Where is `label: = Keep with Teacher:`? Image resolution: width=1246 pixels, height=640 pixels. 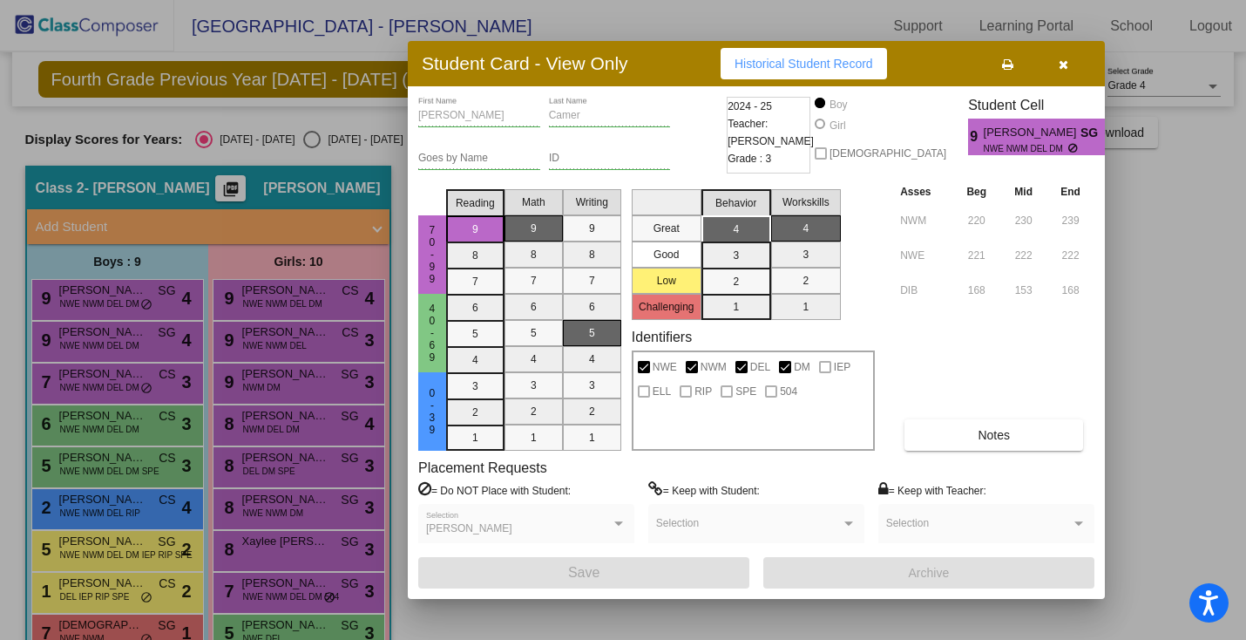 label: = Keep with Teacher: is located at coordinates (932, 490).